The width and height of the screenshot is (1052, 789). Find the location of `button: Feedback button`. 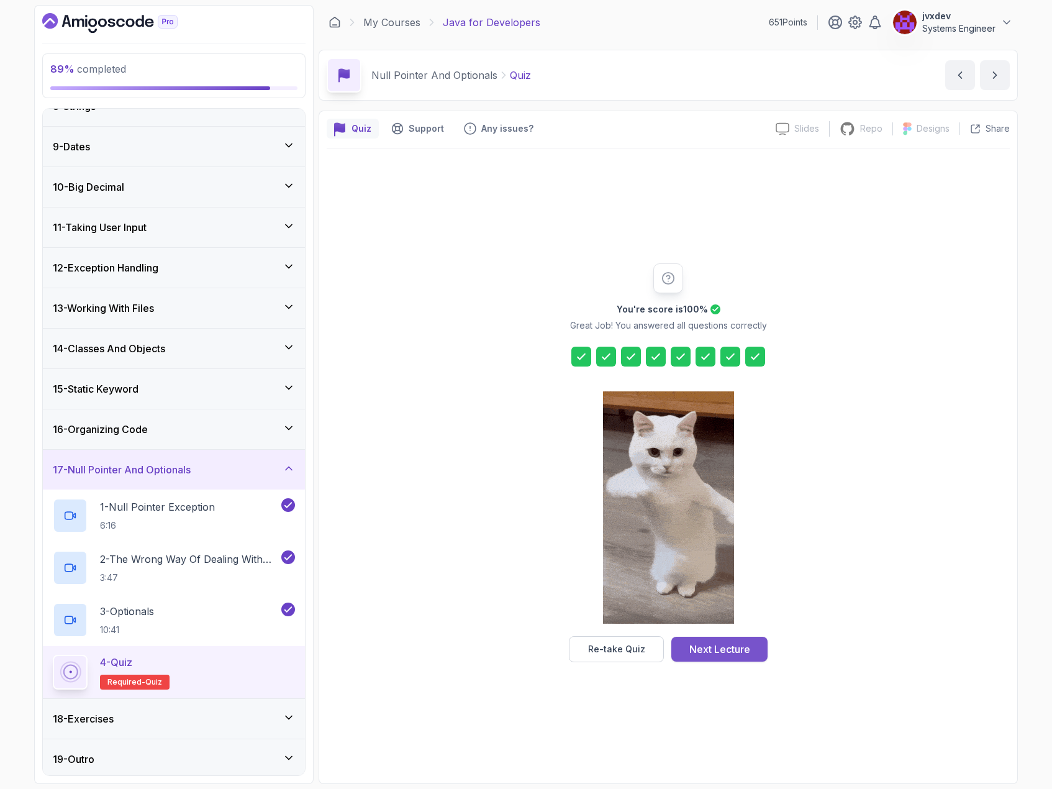

button: Feedback button is located at coordinates (499, 129).